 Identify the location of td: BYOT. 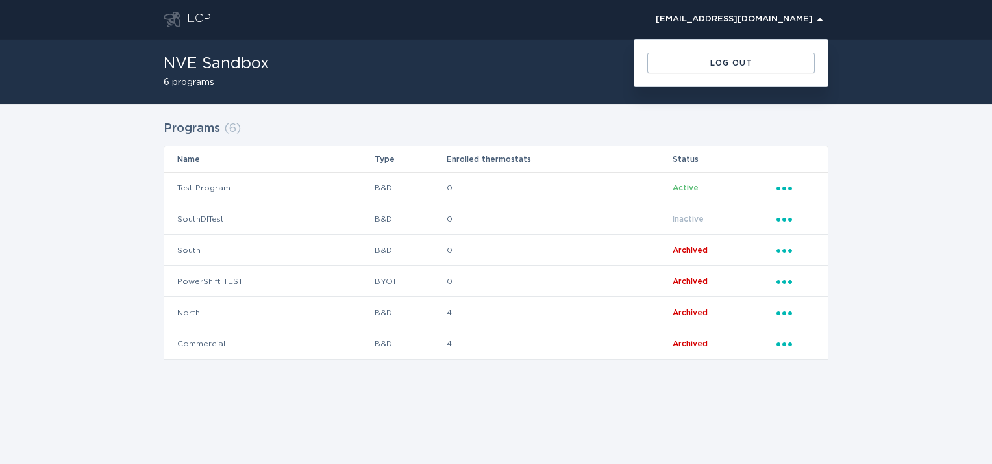
(410, 281).